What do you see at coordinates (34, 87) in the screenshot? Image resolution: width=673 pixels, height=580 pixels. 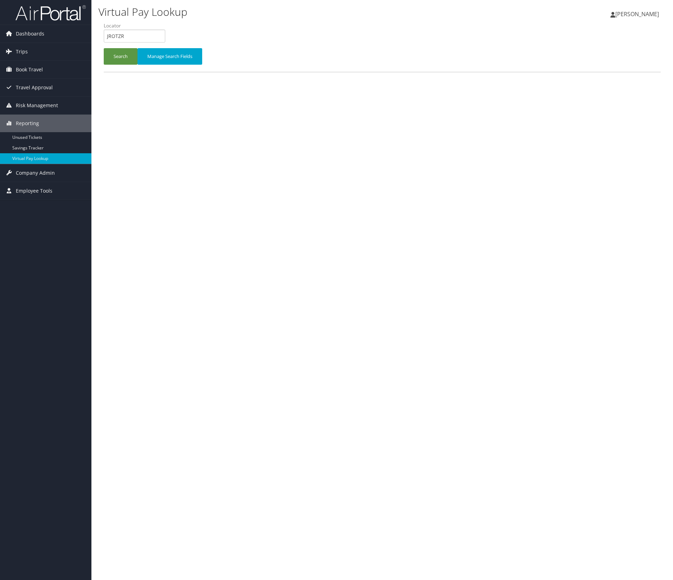 I see `span: Travel Approval` at bounding box center [34, 87].